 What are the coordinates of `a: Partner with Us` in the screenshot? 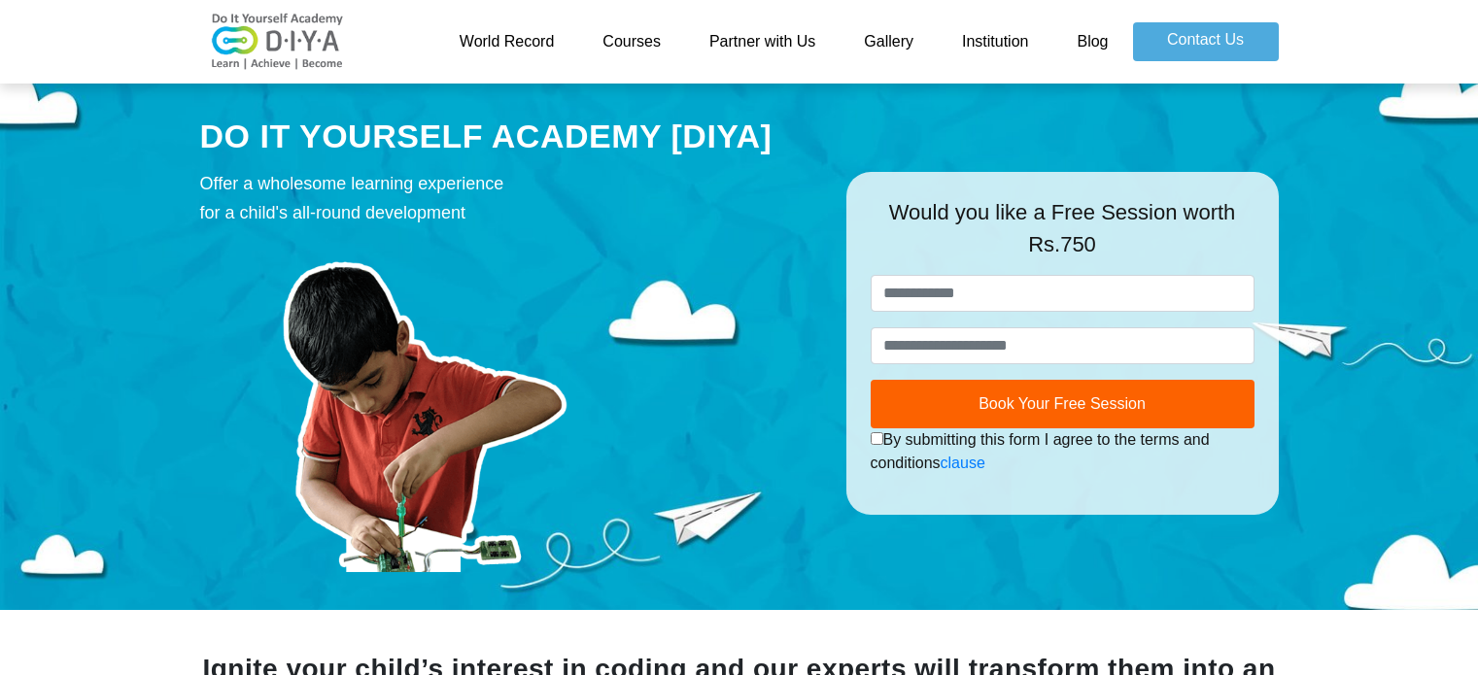 It's located at (762, 42).